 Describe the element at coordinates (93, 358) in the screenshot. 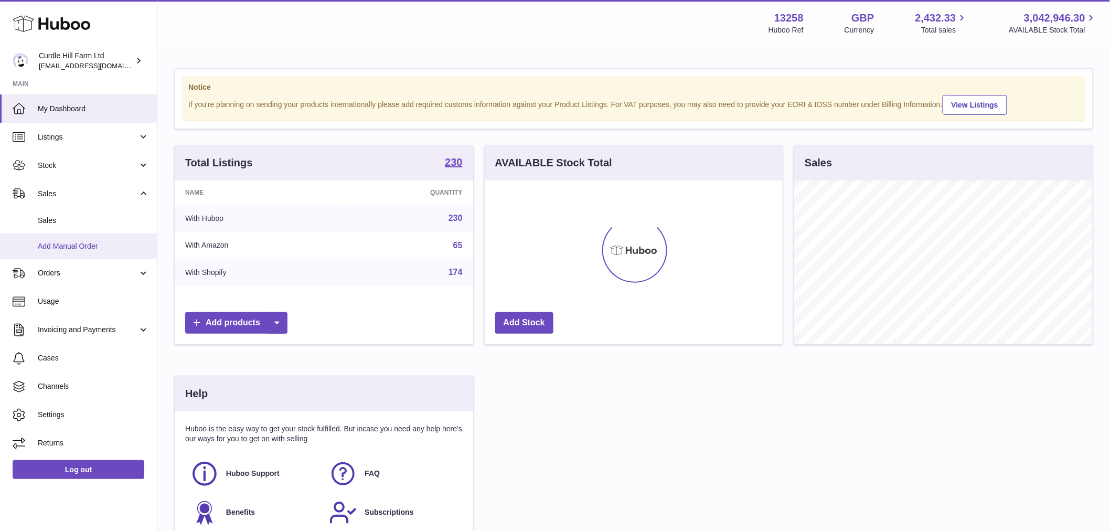

I see `span: Cases` at that location.